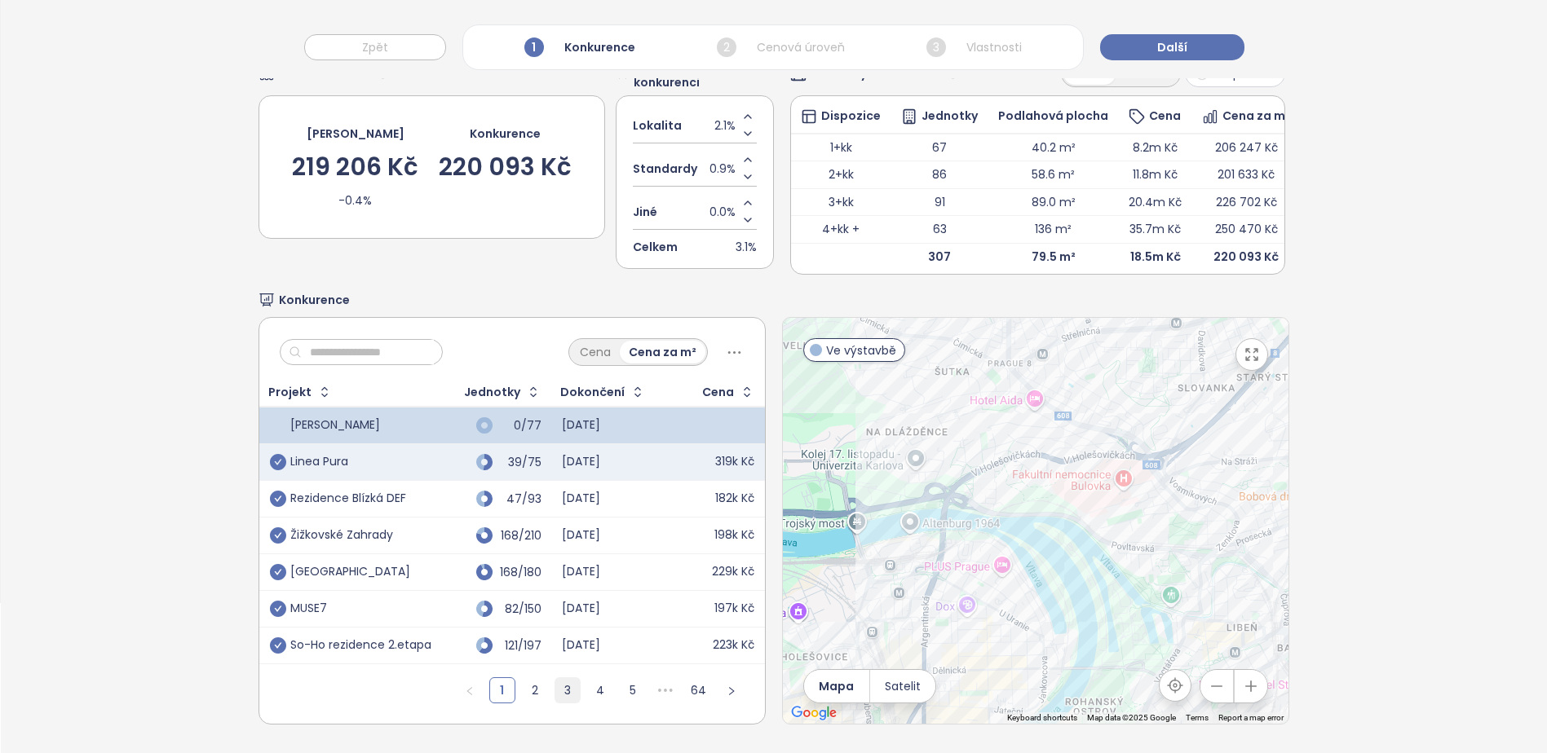 The width and height of the screenshot is (1547, 753). I want to click on td: 79.5 m², so click(1053, 256).